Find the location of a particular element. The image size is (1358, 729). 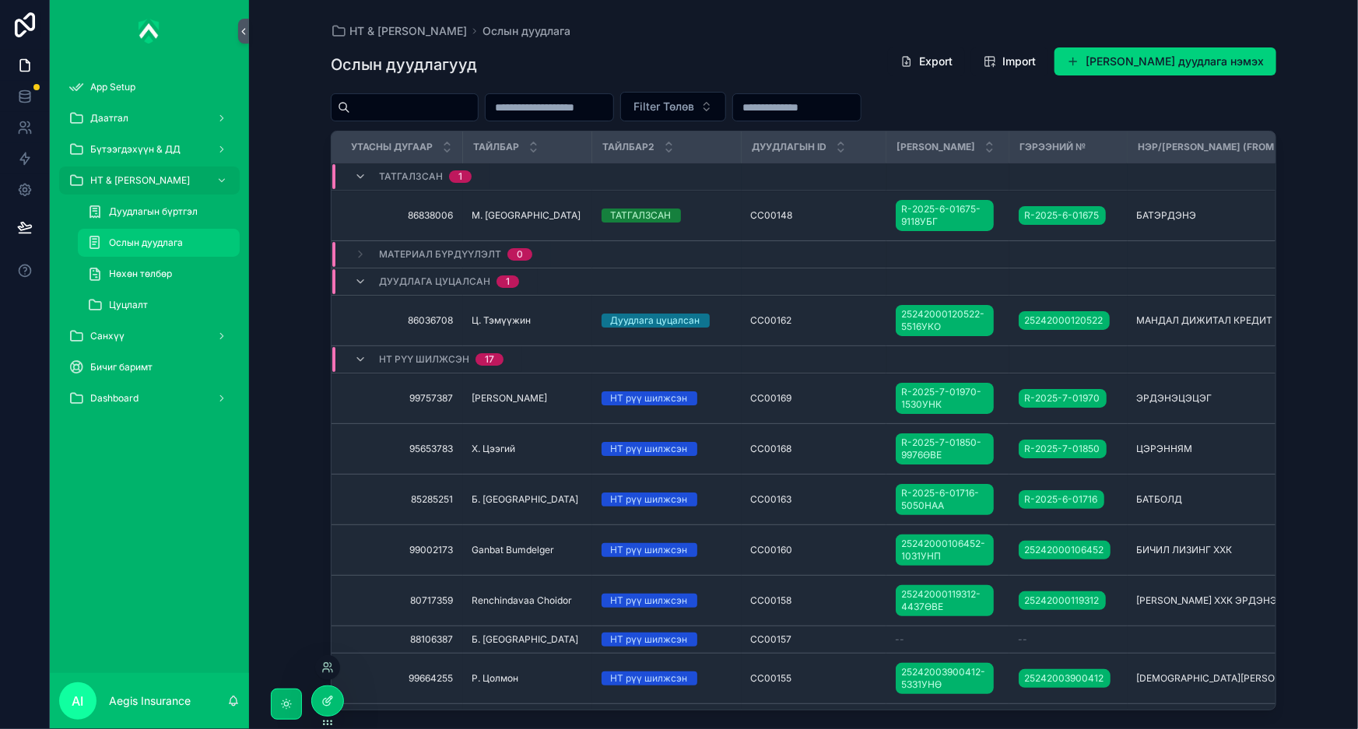

span: R-2025-7-01970 is located at coordinates (1062, 398).